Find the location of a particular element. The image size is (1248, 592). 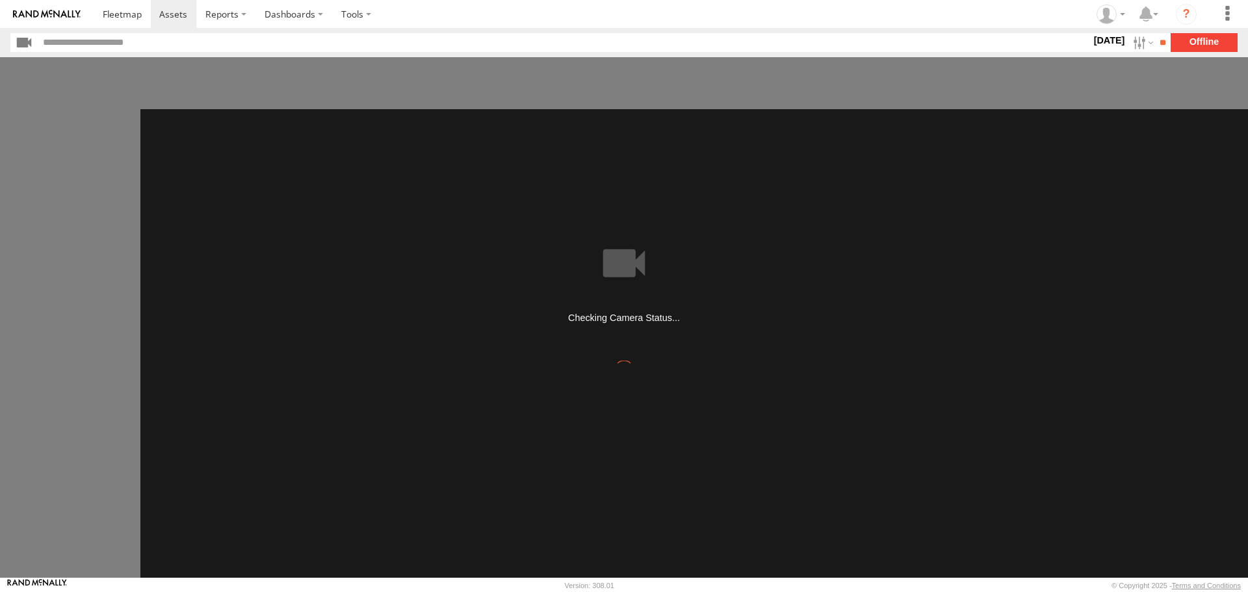

label: Search Filter Options is located at coordinates (1142, 42).